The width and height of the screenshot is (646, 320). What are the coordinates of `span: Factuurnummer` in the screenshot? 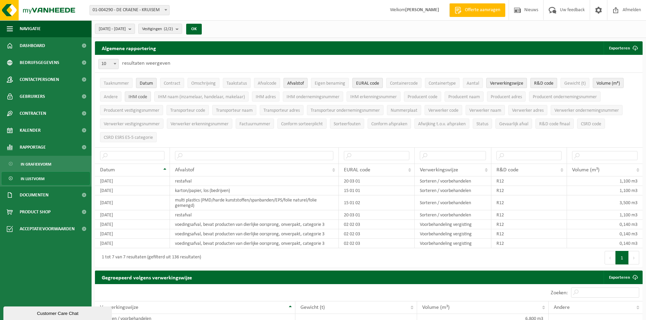 It's located at (254, 124).